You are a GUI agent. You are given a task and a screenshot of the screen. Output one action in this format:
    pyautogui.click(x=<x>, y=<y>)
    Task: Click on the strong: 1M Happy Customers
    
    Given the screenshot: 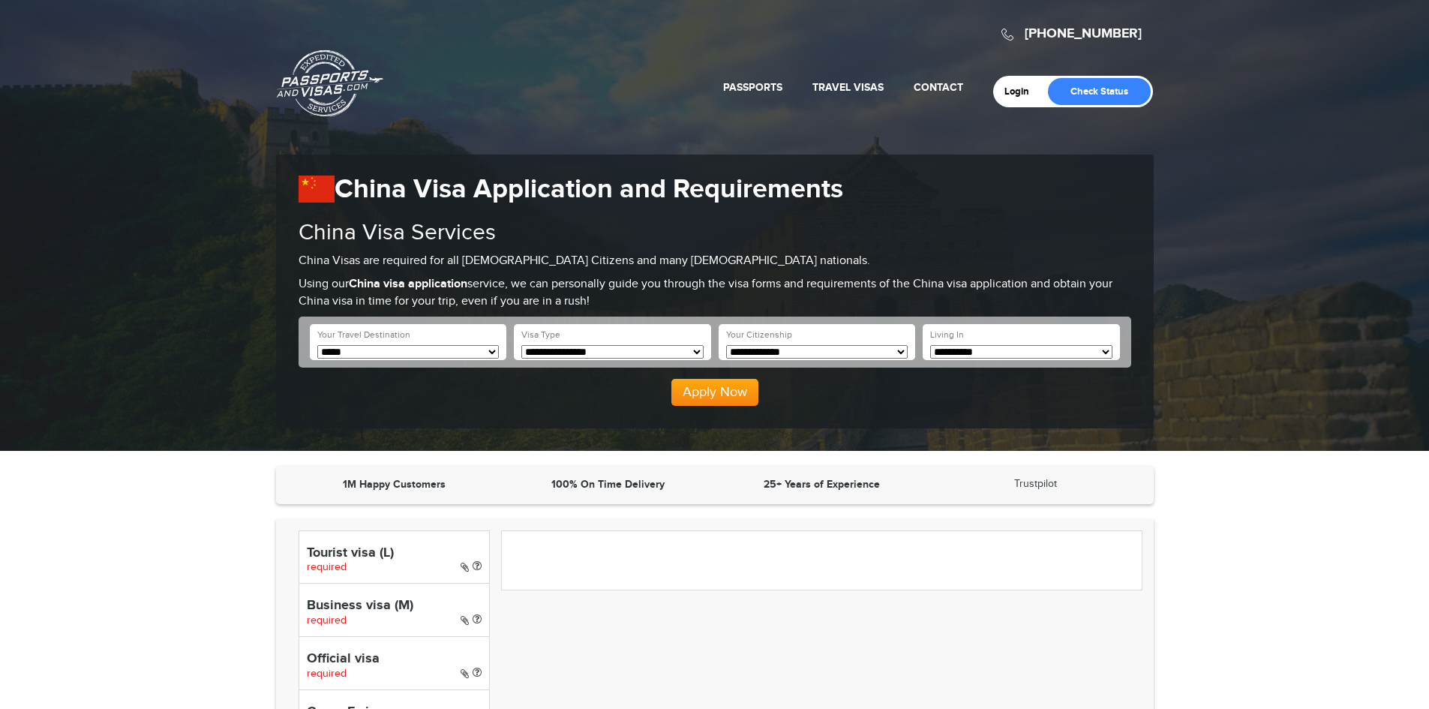 What is the action you would take?
    pyautogui.click(x=394, y=484)
    